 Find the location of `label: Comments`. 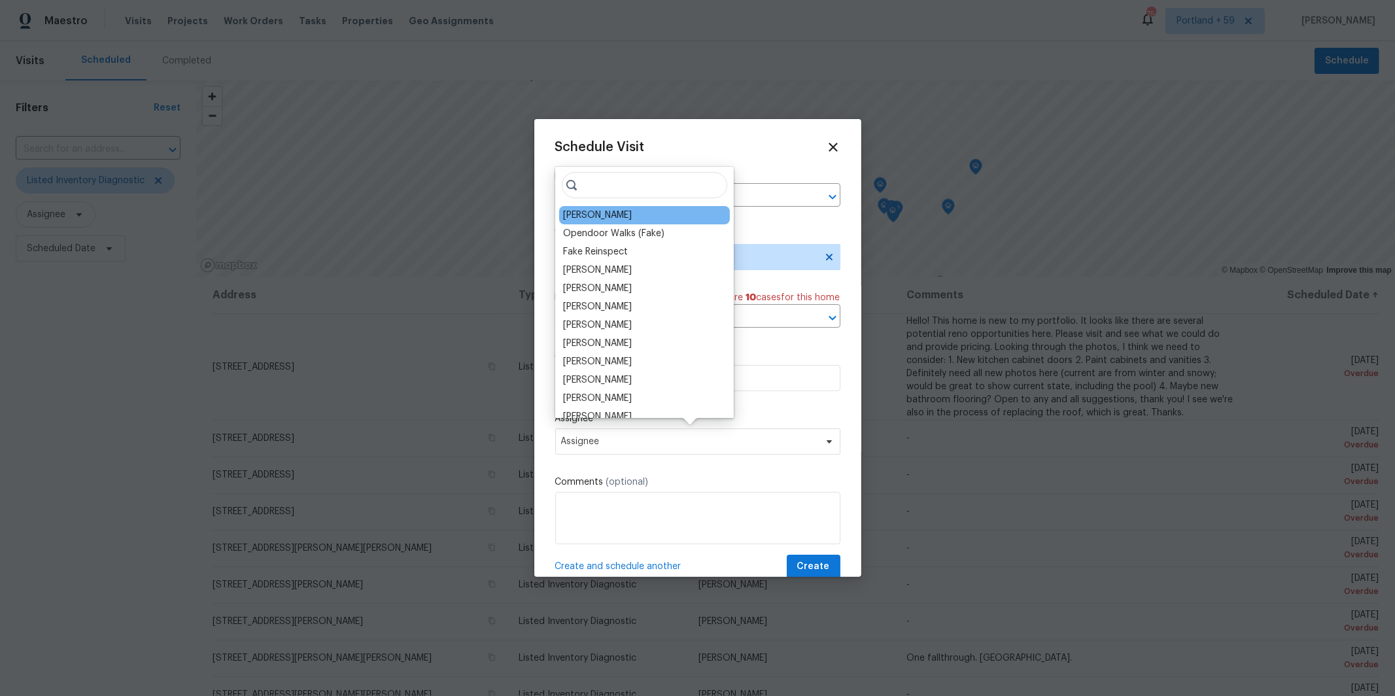

label: Comments is located at coordinates (698, 482).